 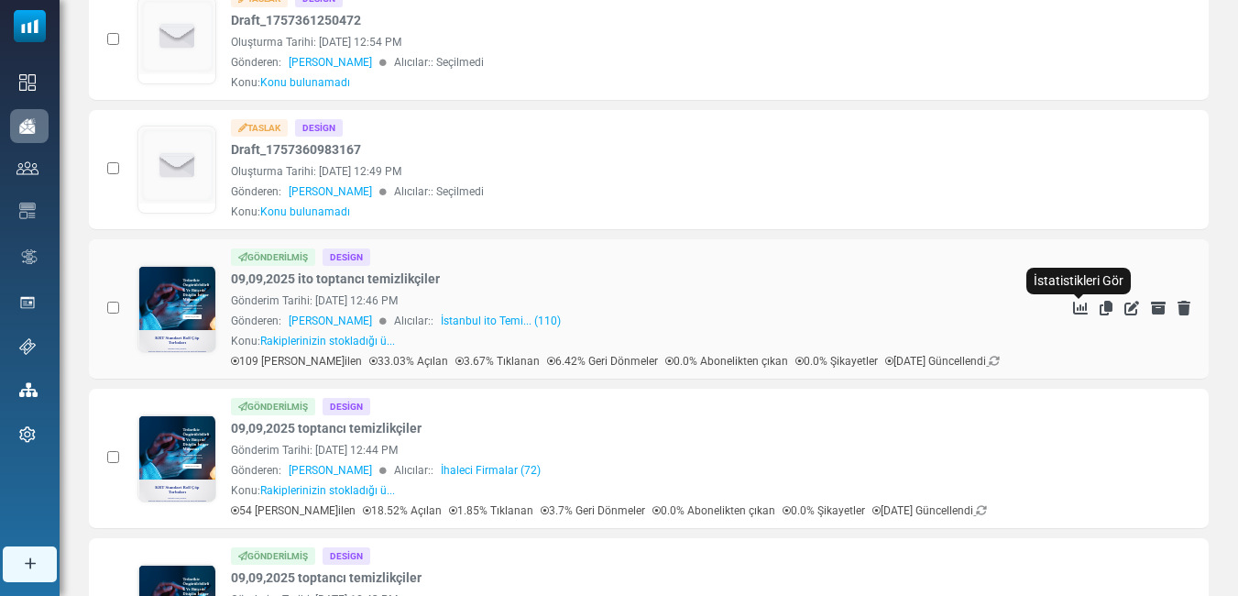 What do you see at coordinates (177, 165) in the screenshot?
I see `img: empty-draft-icon2.svg` at bounding box center [177, 165].